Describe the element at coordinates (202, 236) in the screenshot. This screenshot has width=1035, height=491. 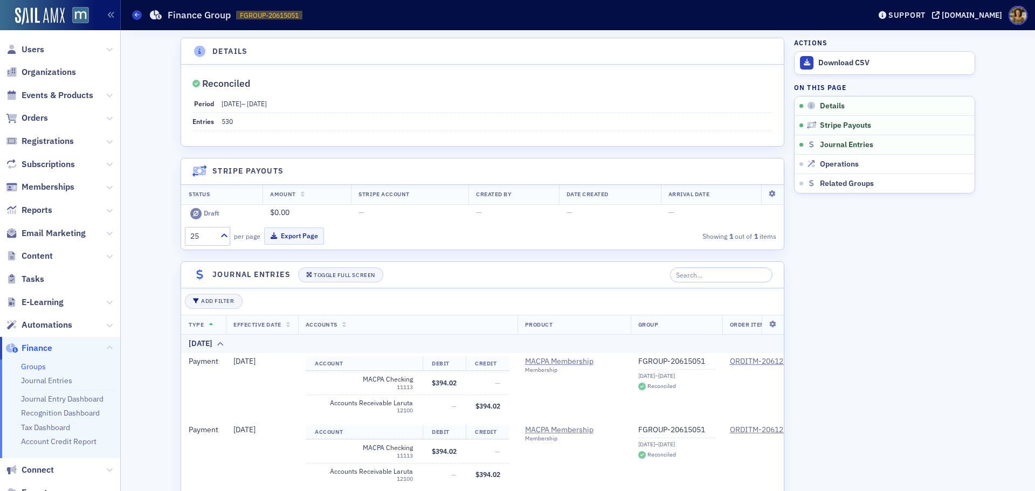
I see `div: 25` at that location.